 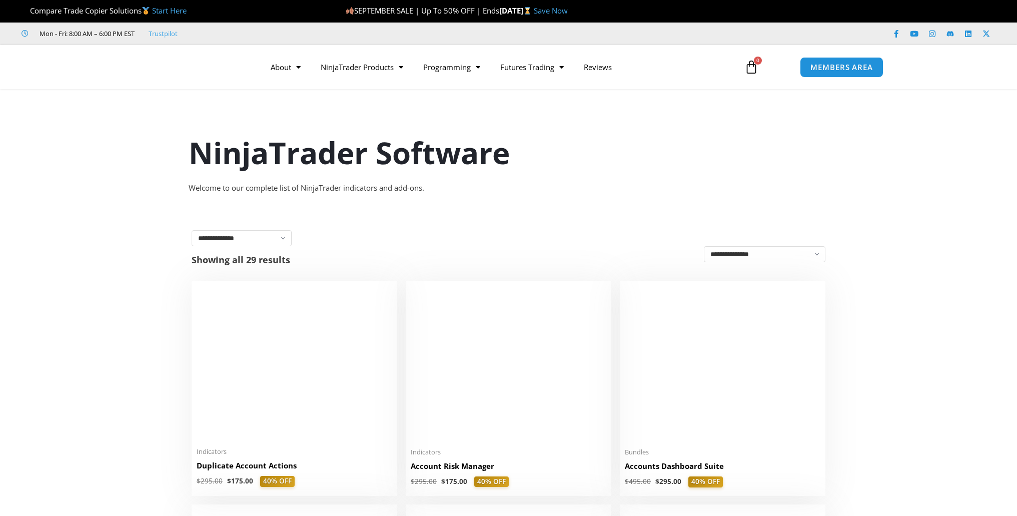 What do you see at coordinates (722, 466) in the screenshot?
I see `h2: Accounts Dashboard Suite` at bounding box center [722, 466].